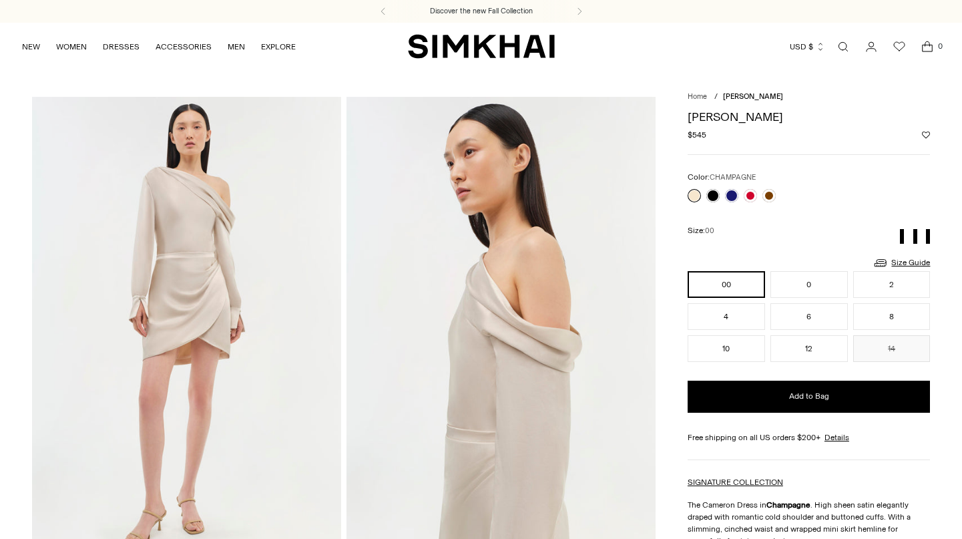 This screenshot has width=962, height=539. Describe the element at coordinates (892, 284) in the screenshot. I see `button: 2` at that location.